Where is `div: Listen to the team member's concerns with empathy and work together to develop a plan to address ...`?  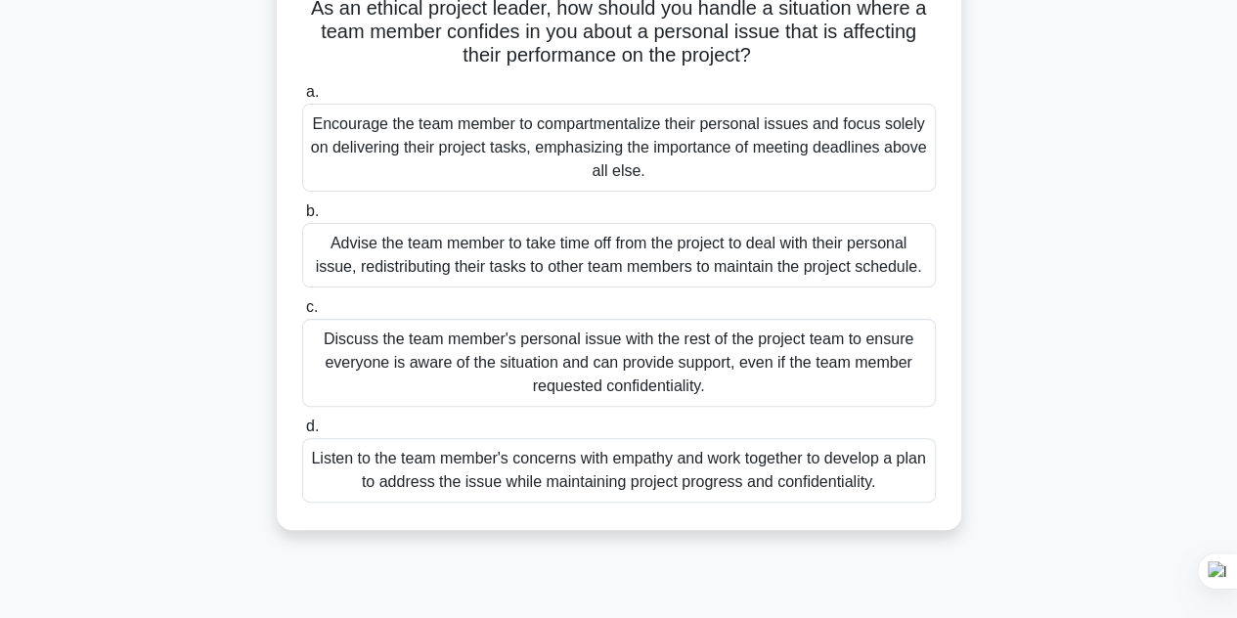
div: Listen to the team member's concerns with empathy and work together to develop a plan to address ... is located at coordinates (619, 470).